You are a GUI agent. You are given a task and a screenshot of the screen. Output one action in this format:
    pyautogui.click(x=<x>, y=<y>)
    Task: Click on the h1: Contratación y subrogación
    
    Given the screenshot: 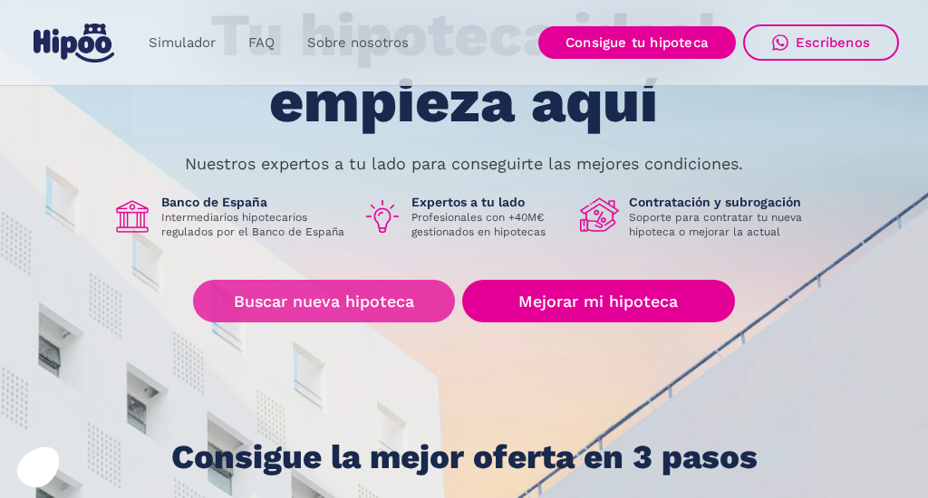 What is the action you would take?
    pyautogui.click(x=722, y=202)
    